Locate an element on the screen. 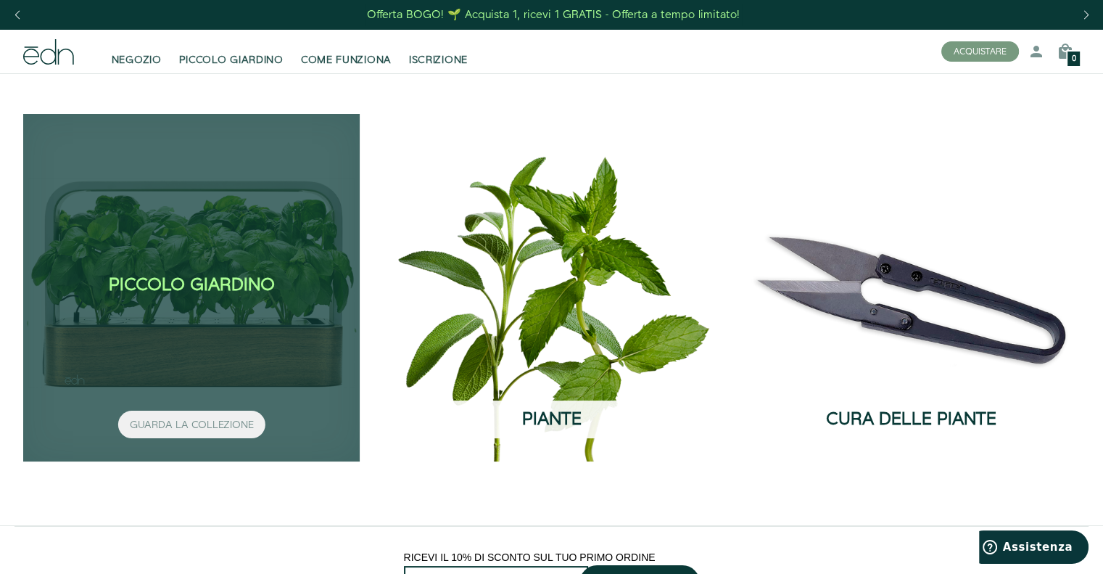 The width and height of the screenshot is (1103, 574). button: GUARDA LA COLLEZIONE is located at coordinates (192, 424).